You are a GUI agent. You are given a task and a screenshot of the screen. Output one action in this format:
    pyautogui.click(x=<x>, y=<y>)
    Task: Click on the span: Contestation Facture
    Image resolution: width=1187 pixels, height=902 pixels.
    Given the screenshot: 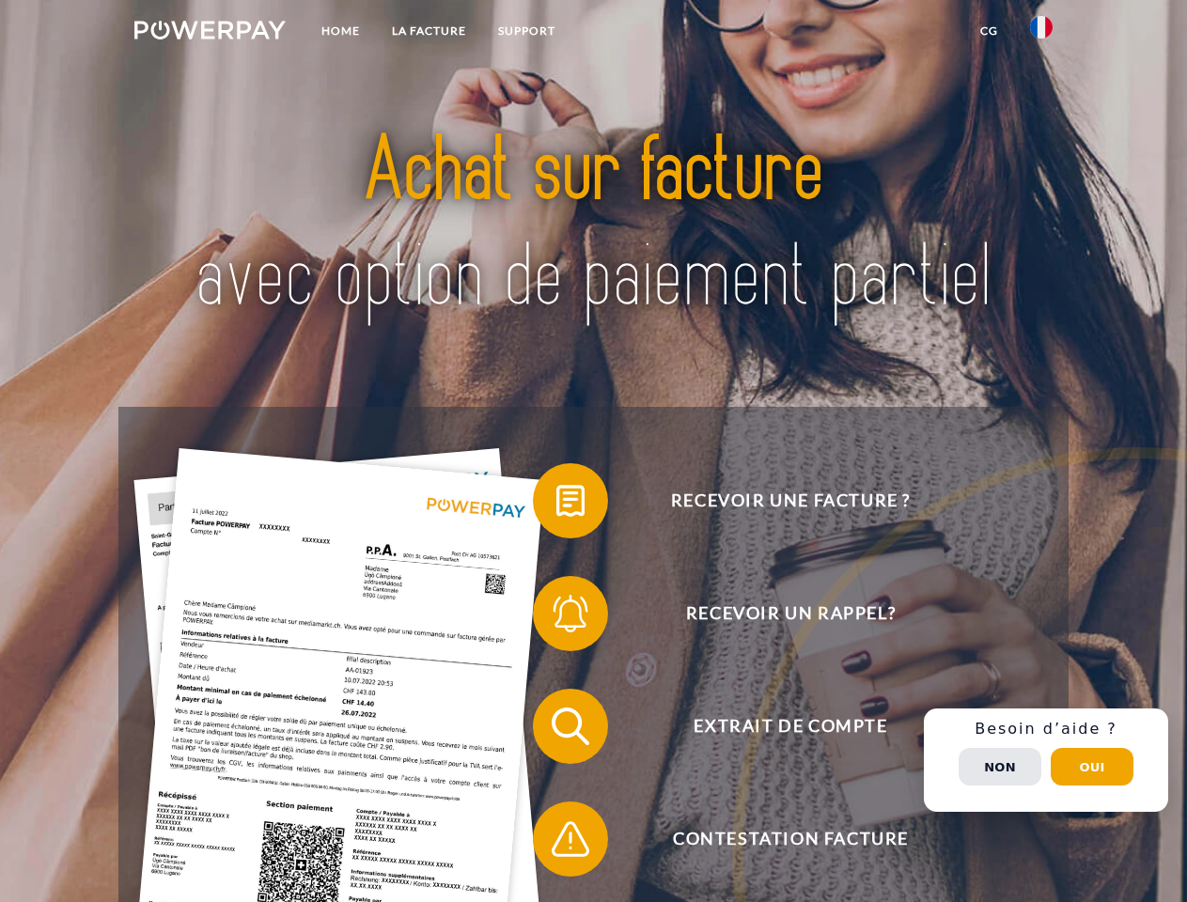 What is the action you would take?
    pyautogui.click(x=790, y=839)
    